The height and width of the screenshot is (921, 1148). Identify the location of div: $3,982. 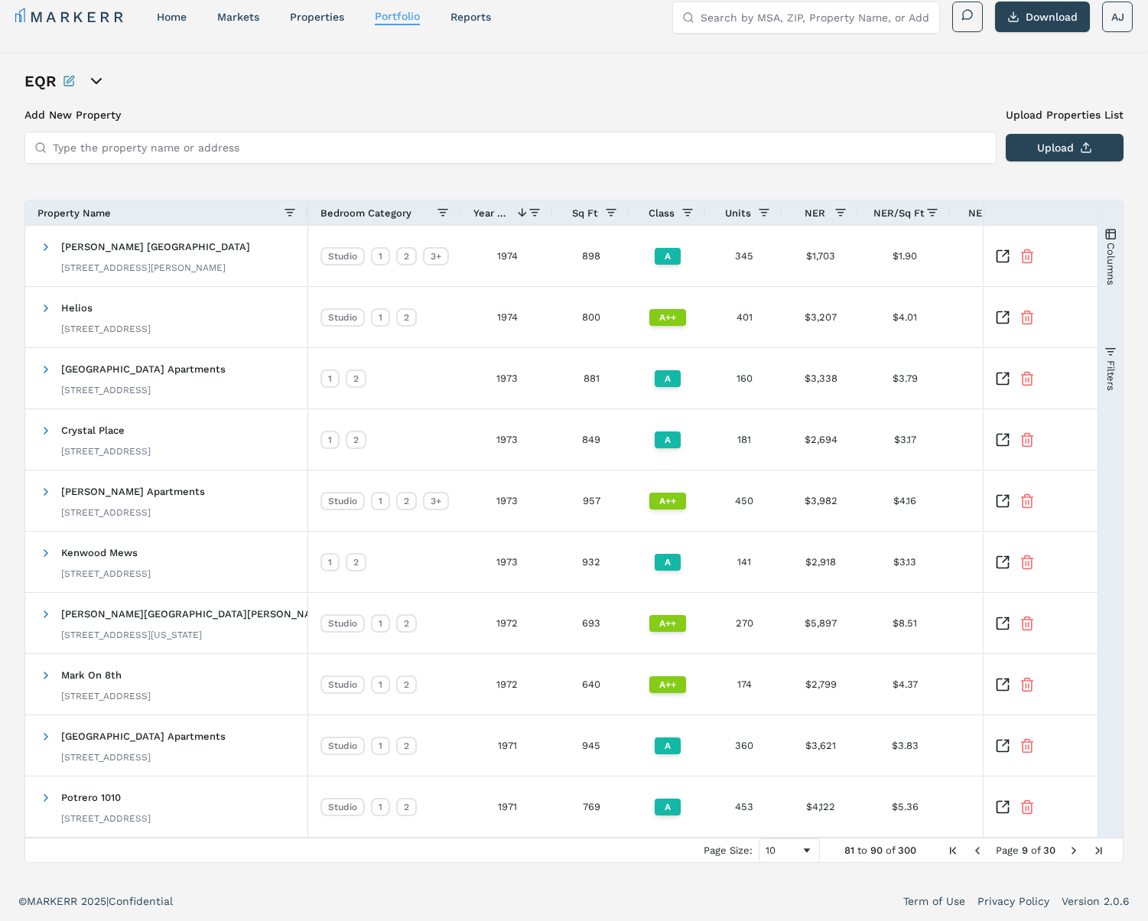
(821, 500).